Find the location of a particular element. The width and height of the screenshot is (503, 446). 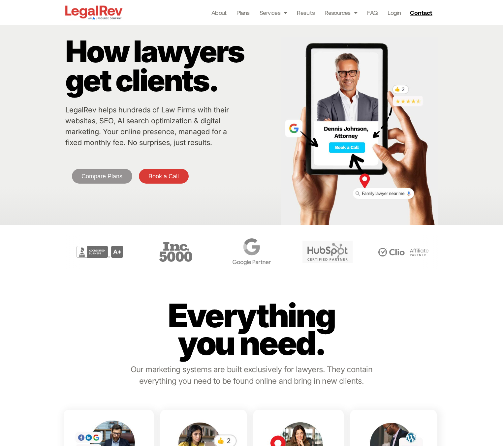

a: Book a Call is located at coordinates (164, 176).